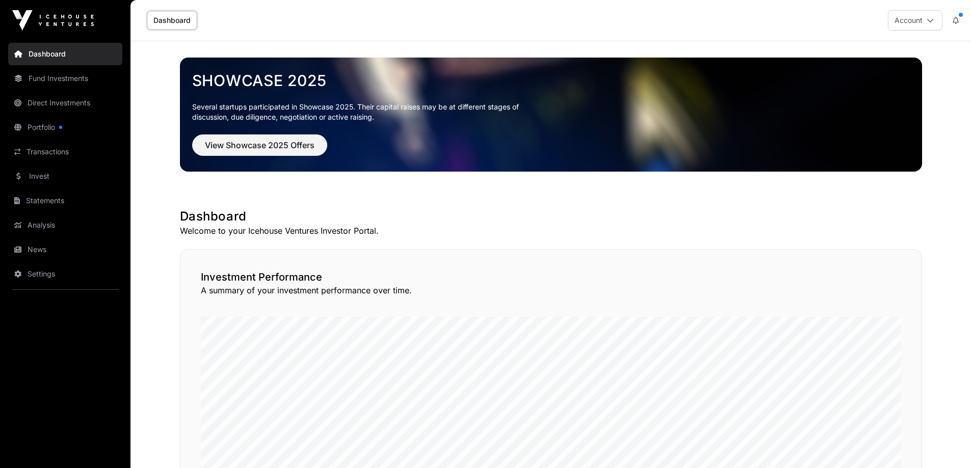 The image size is (971, 468). What do you see at coordinates (53, 20) in the screenshot?
I see `img: Icehouse Ventures Logo` at bounding box center [53, 20].